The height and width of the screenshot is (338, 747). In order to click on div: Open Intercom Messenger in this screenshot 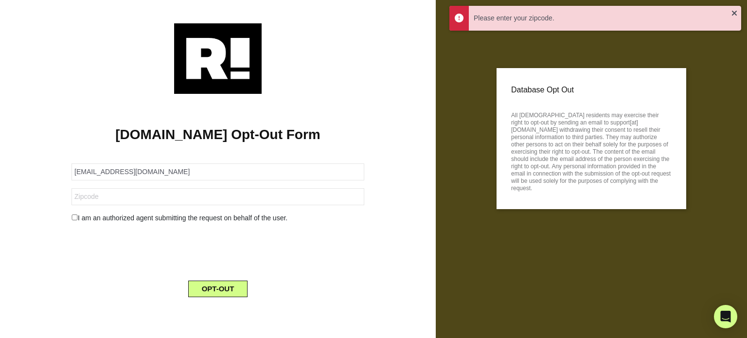, I will do `click(726, 317)`.